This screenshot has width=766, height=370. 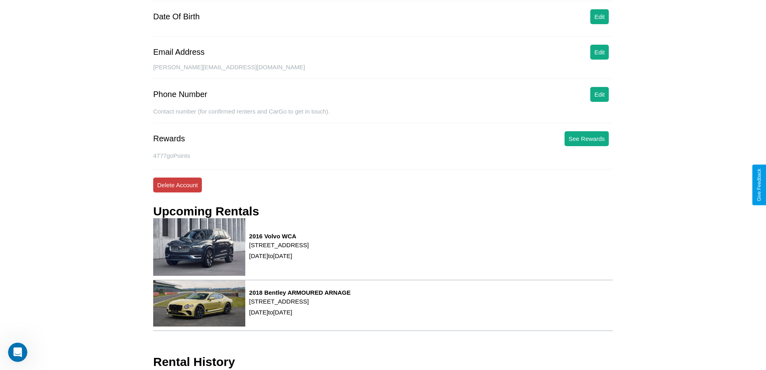 What do you see at coordinates (180, 94) in the screenshot?
I see `div: Phone Number` at bounding box center [180, 94].